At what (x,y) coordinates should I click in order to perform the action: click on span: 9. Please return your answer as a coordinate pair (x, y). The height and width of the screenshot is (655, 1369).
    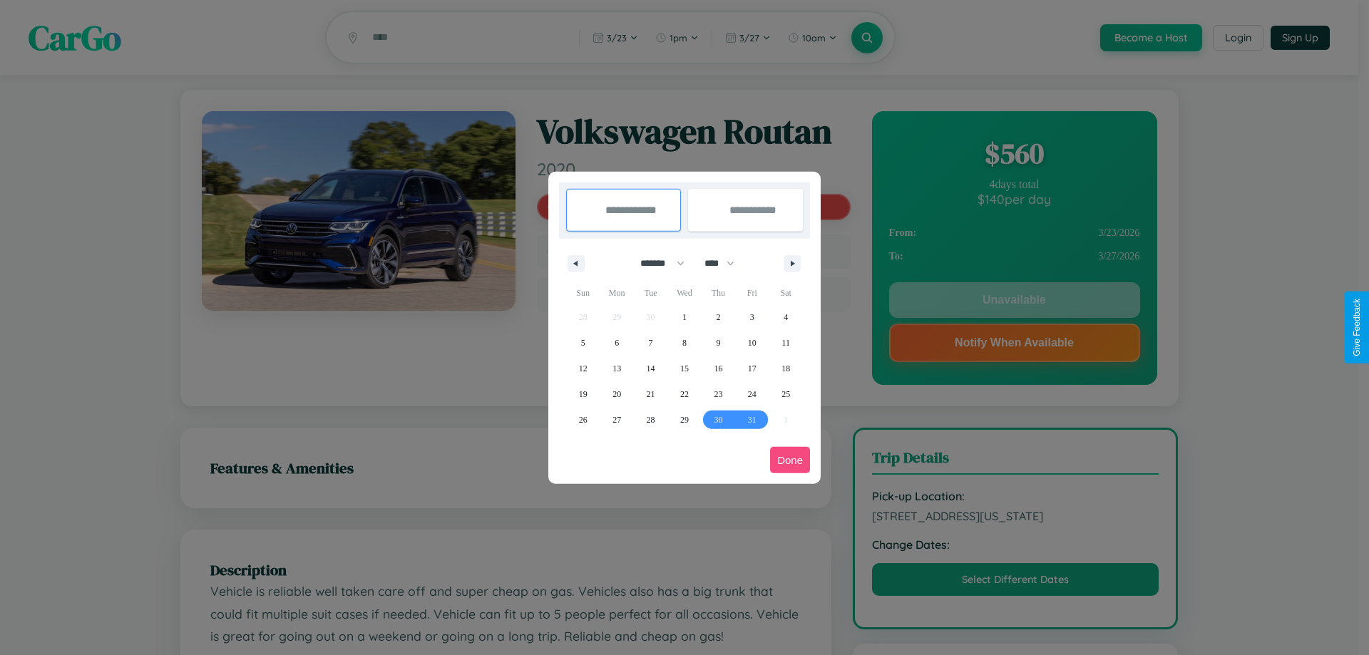
    Looking at the image, I should click on (718, 343).